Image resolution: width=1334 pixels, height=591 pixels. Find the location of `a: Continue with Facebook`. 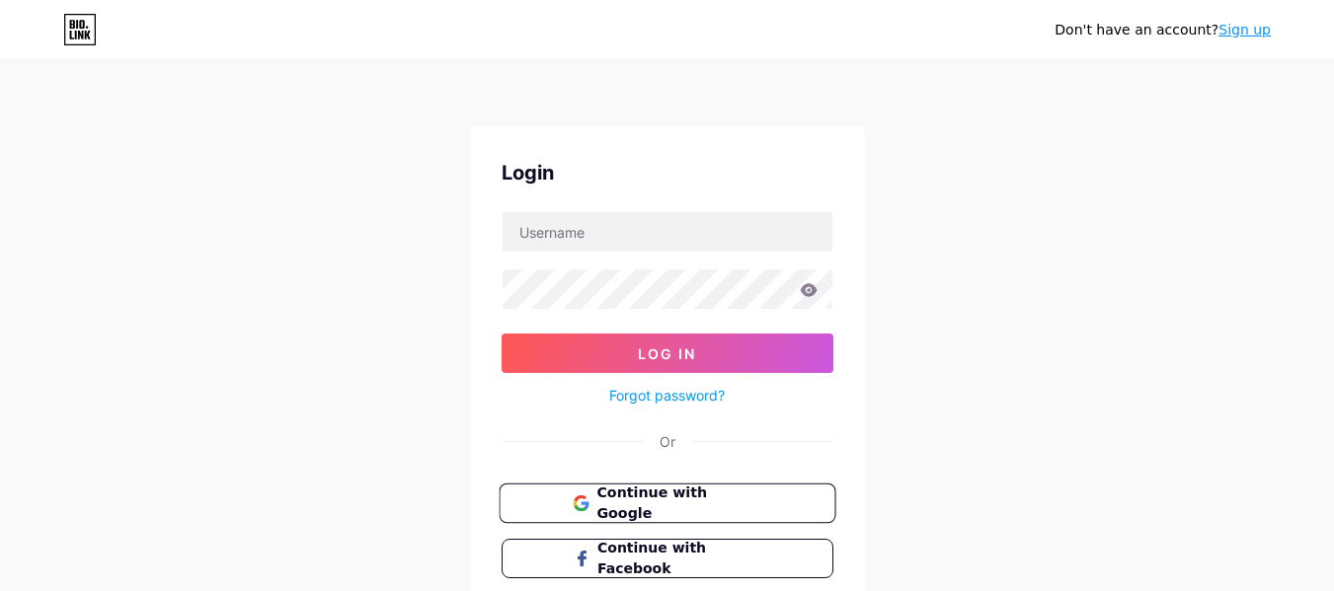

a: Continue with Facebook is located at coordinates (667, 559).